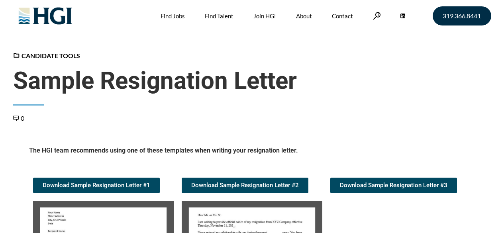 The height and width of the screenshot is (233, 504). What do you see at coordinates (96, 185) in the screenshot?
I see `a: Download Sample Resignation Letter #1` at bounding box center [96, 185].